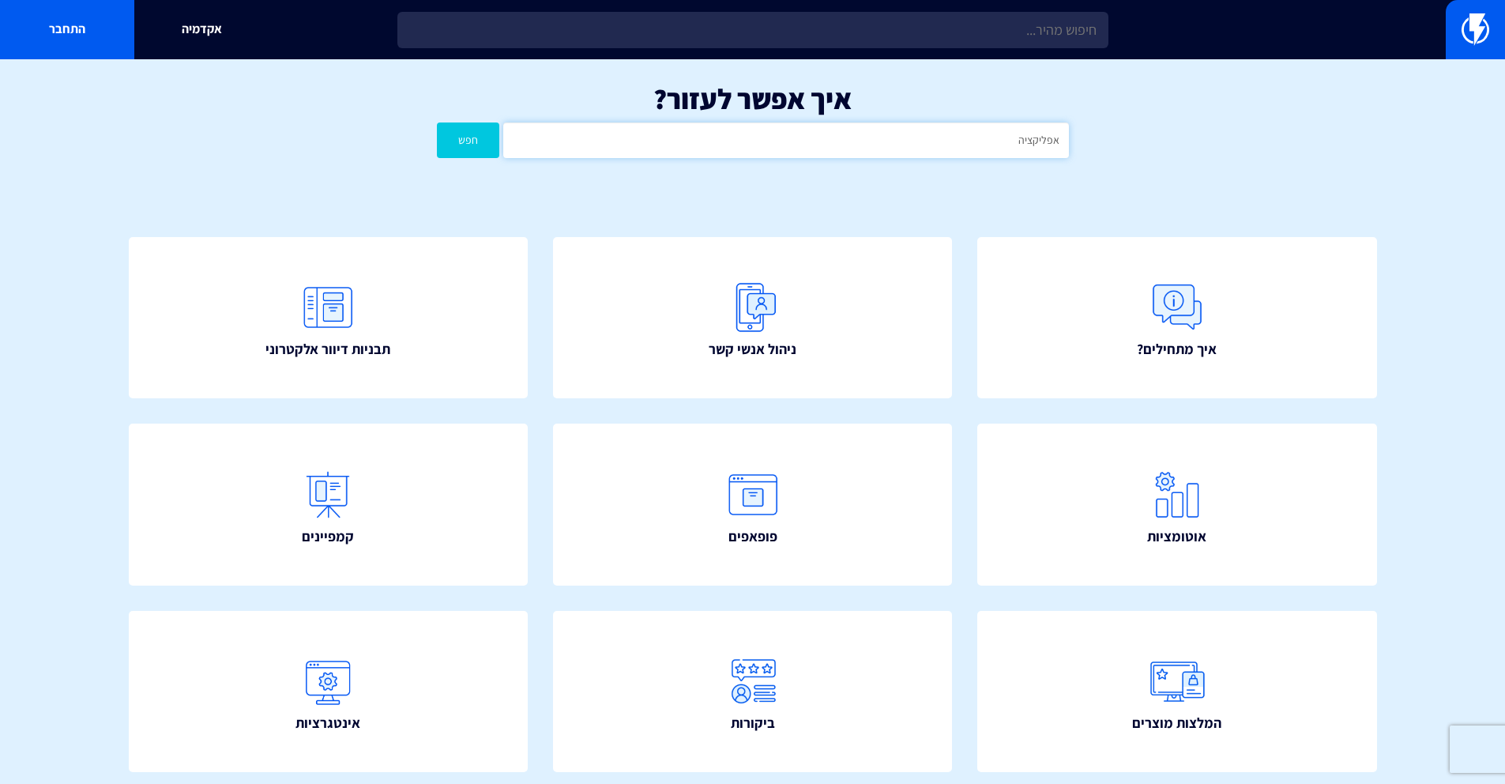 The image size is (1505, 784). Describe the element at coordinates (785, 140) in the screenshot. I see `input: חיפוש` at that location.